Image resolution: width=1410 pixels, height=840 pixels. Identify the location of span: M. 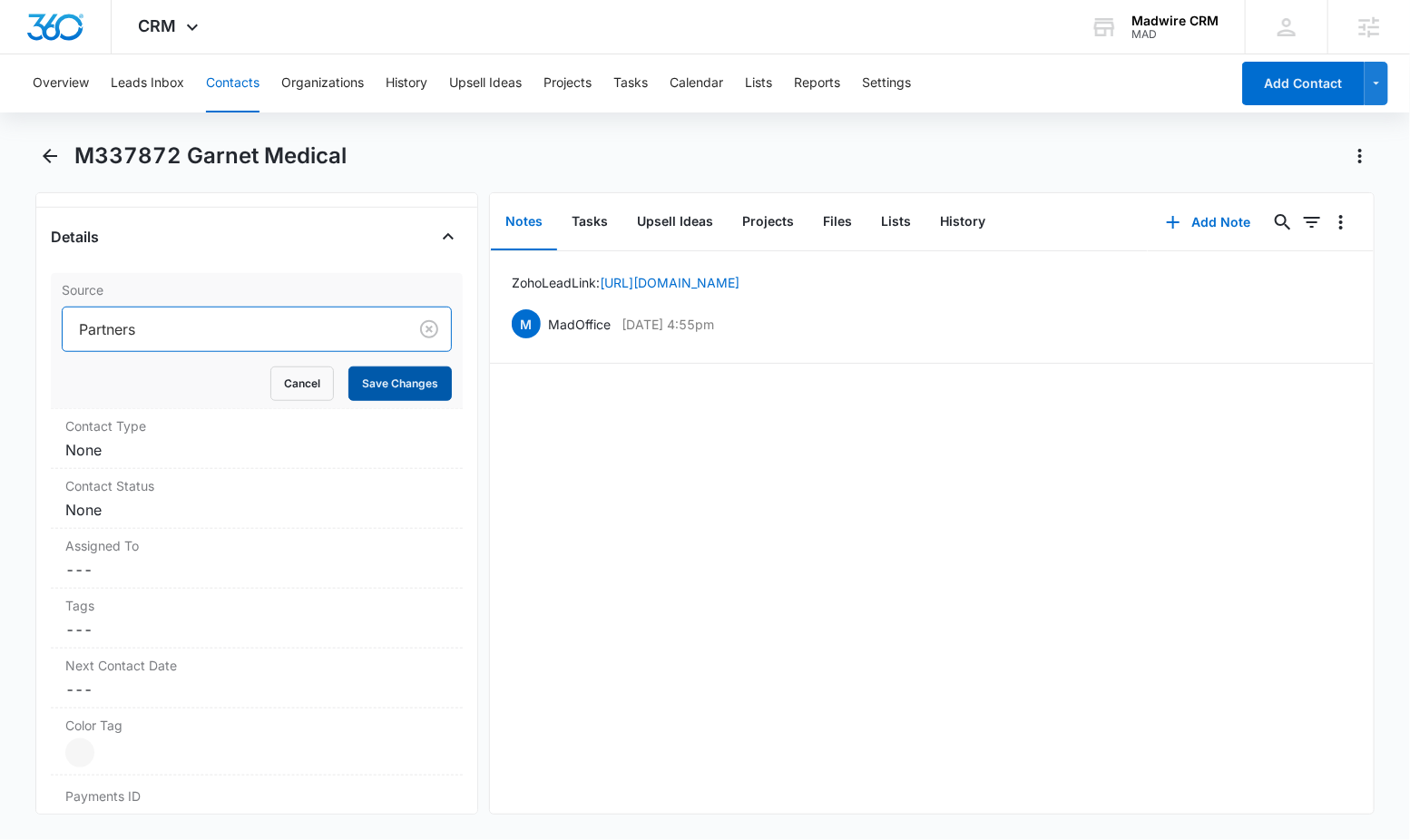
(526, 324).